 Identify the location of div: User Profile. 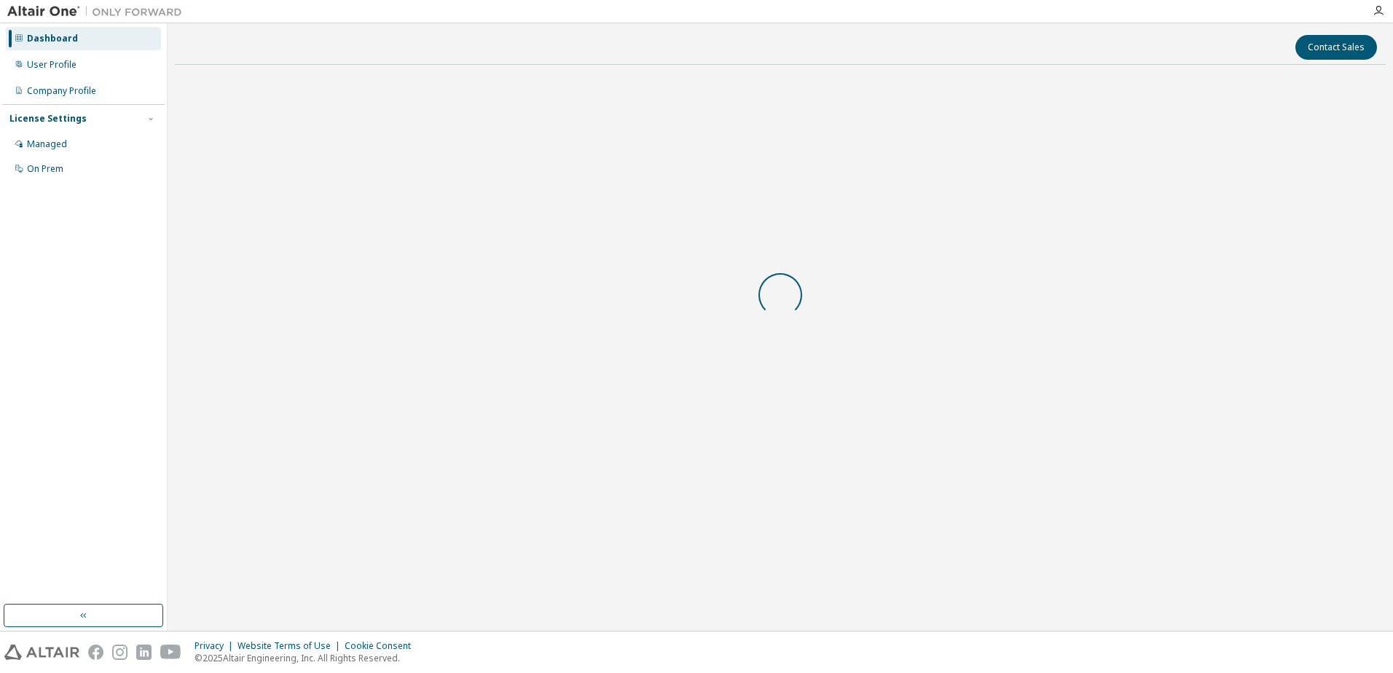
(52, 65).